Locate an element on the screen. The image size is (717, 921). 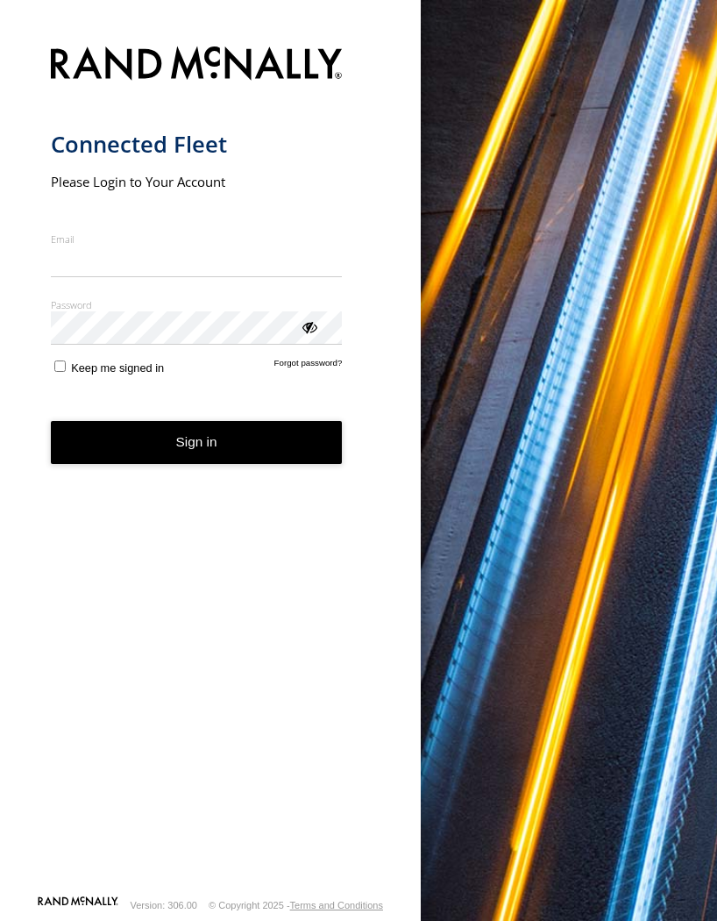
h2: Please Login to Your Account is located at coordinates (196, 181).